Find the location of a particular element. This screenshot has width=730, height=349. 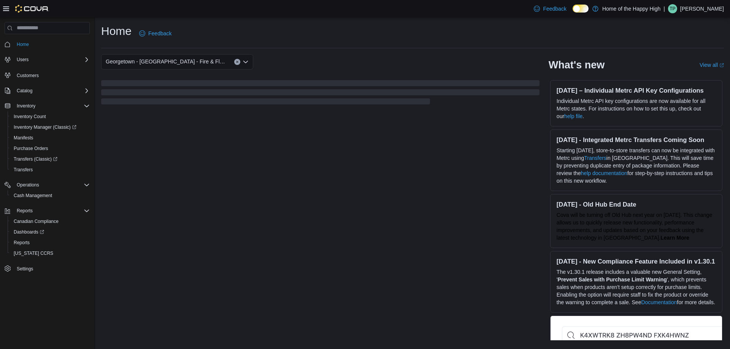

a: Learn More is located at coordinates (674, 238).